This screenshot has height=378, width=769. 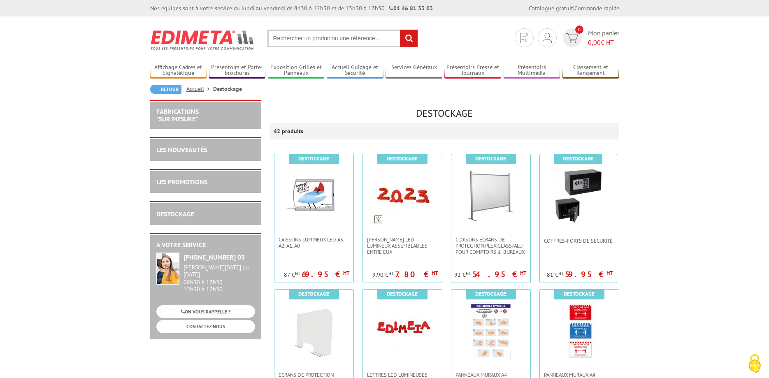 I want to click on a: Présentoirs Multimédia, so click(x=532, y=70).